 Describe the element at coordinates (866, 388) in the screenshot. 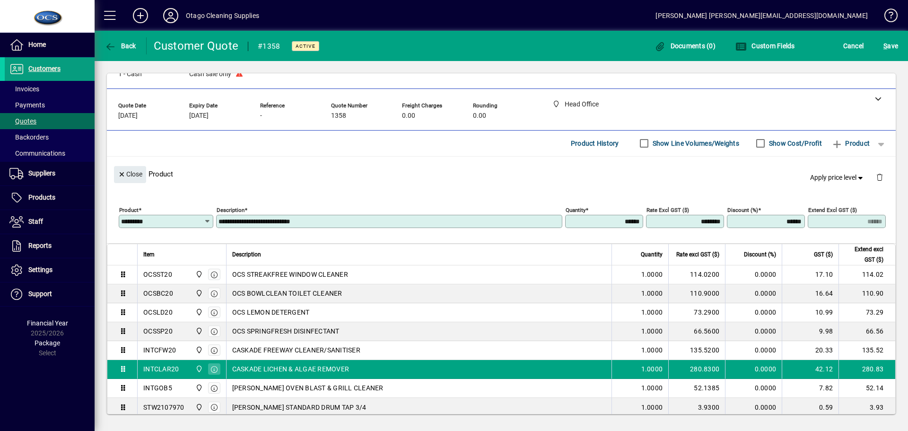

I see `td: 52.14` at that location.